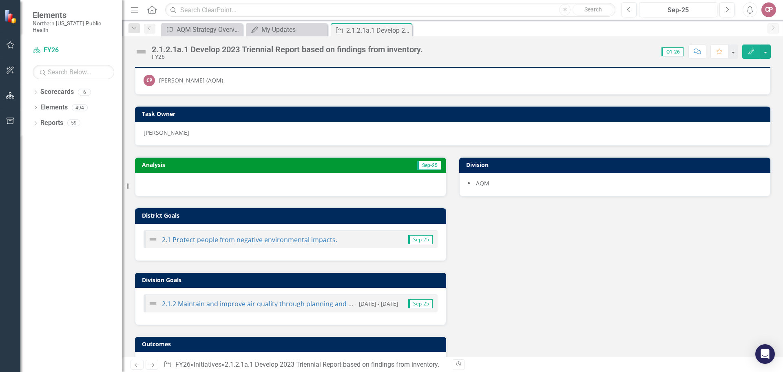 This screenshot has height=372, width=783. Describe the element at coordinates (74, 123) in the screenshot. I see `div: 59` at that location.